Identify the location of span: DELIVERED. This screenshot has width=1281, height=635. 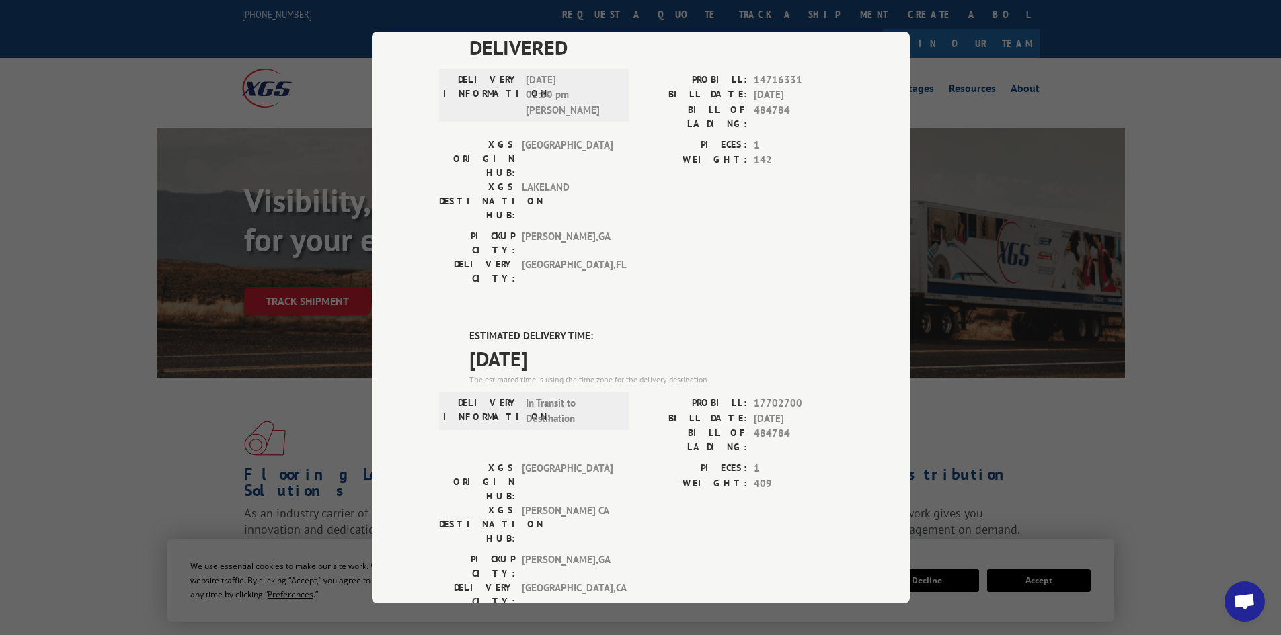
(655, 47).